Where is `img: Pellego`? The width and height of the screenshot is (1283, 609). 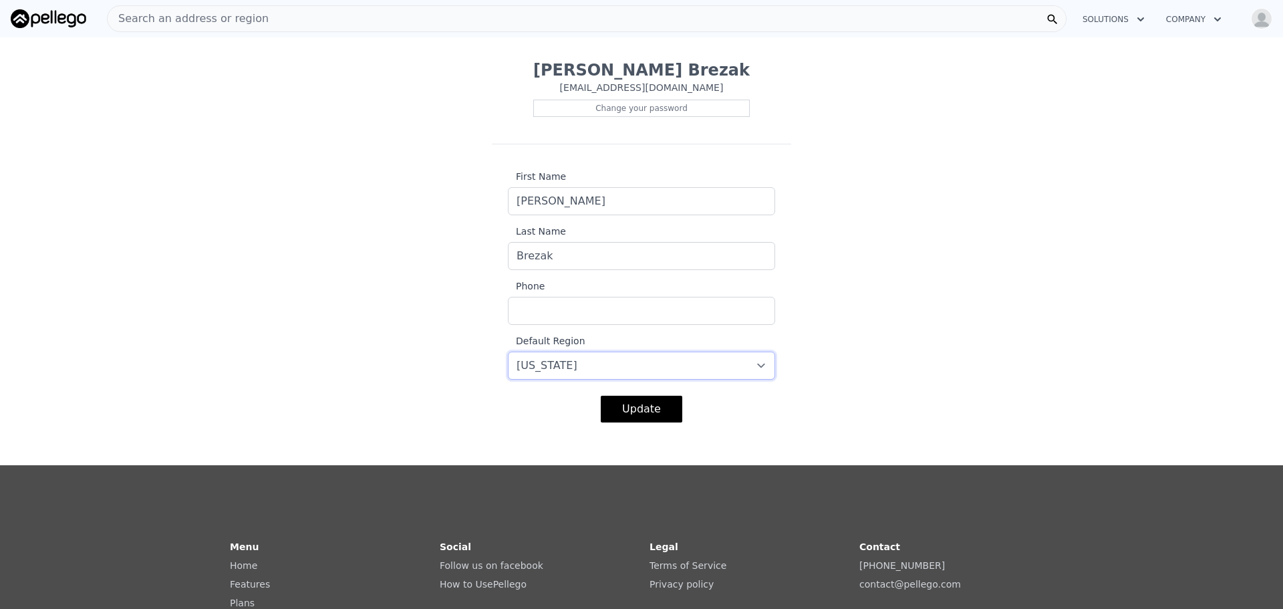
img: Pellego is located at coordinates (48, 19).